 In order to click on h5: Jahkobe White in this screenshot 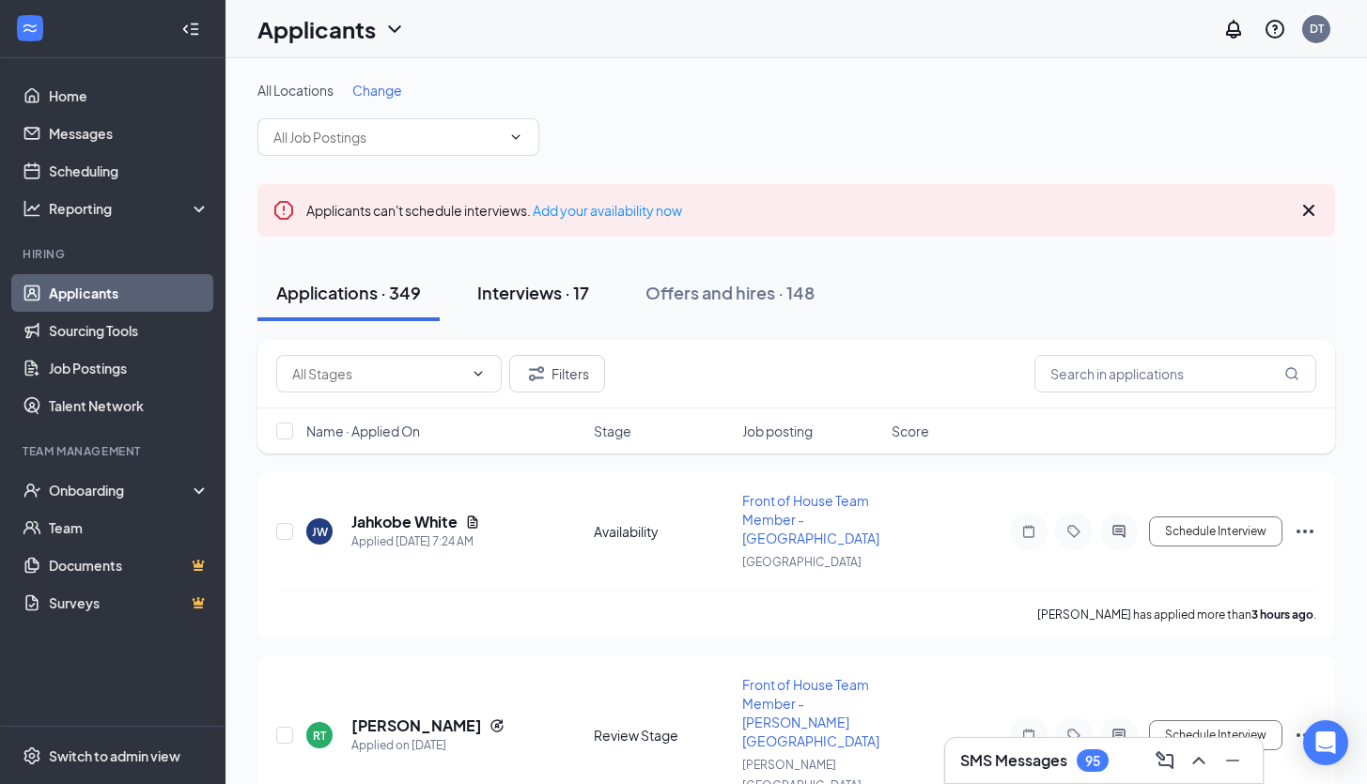, I will do `click(404, 522)`.